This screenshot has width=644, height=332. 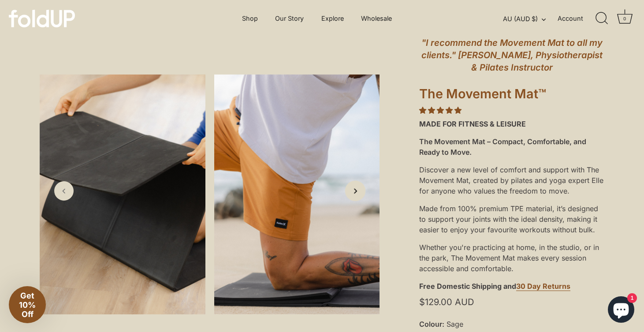 What do you see at coordinates (250, 19) in the screenshot?
I see `a: Shop` at bounding box center [250, 19].